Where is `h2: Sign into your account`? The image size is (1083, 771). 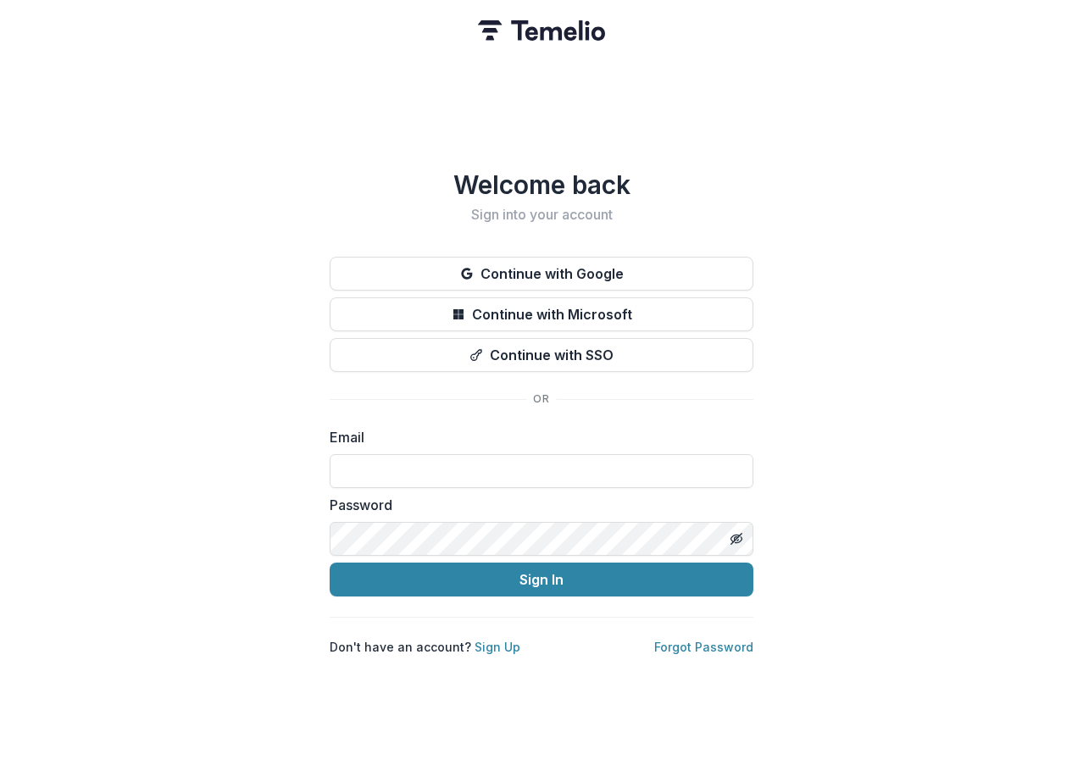 h2: Sign into your account is located at coordinates (542, 214).